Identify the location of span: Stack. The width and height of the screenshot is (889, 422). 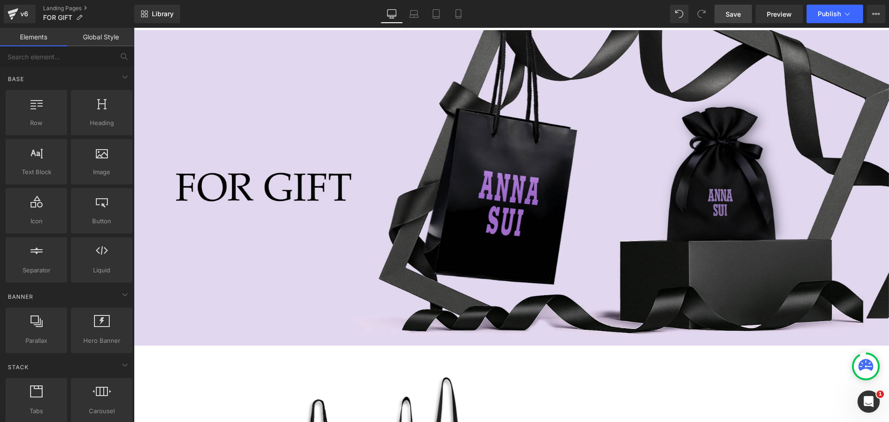
(18, 367).